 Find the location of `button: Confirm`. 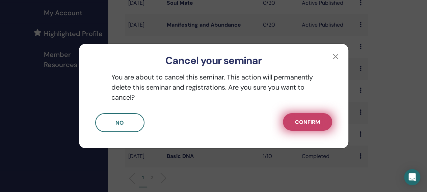

button: Confirm is located at coordinates (307, 122).